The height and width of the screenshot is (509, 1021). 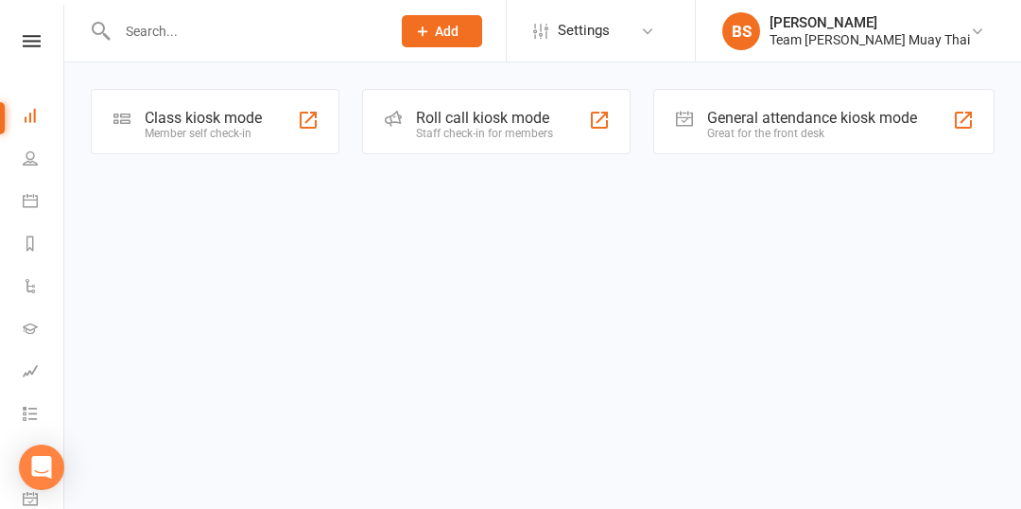 I want to click on div: General attendance kiosk mode, so click(x=812, y=117).